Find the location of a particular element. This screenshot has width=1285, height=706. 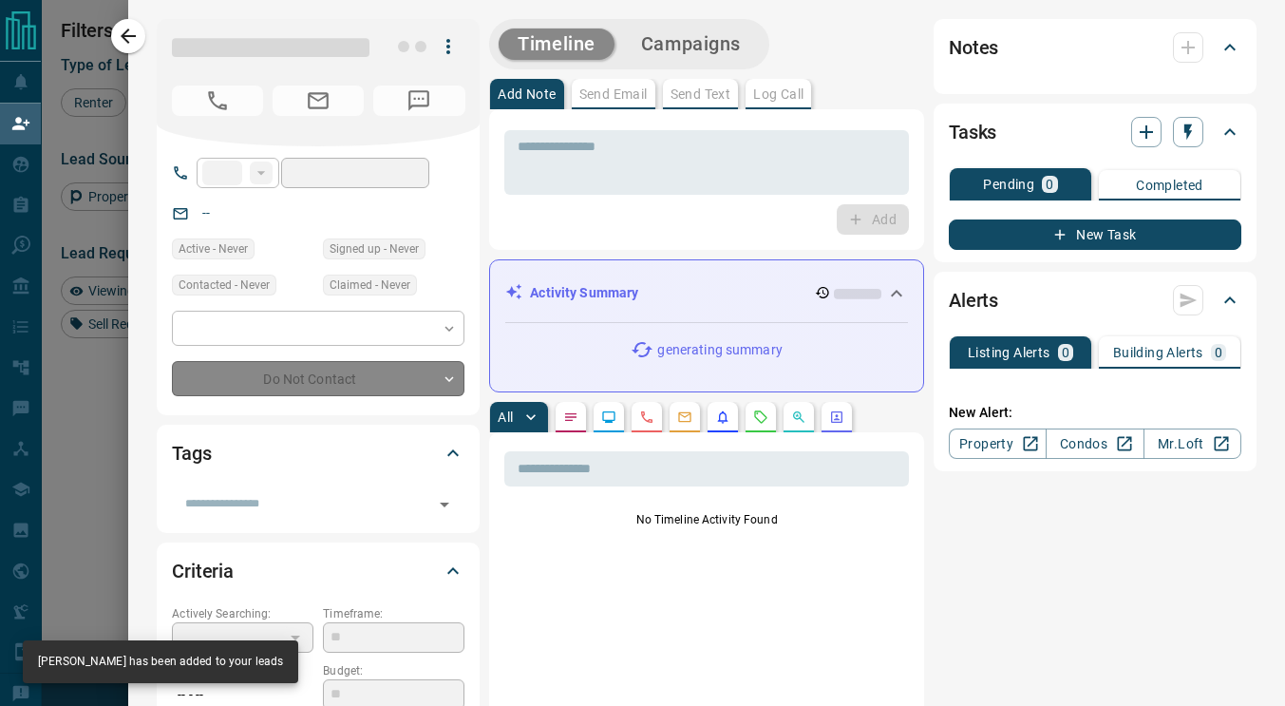

svg: Opportunities is located at coordinates (799, 417).